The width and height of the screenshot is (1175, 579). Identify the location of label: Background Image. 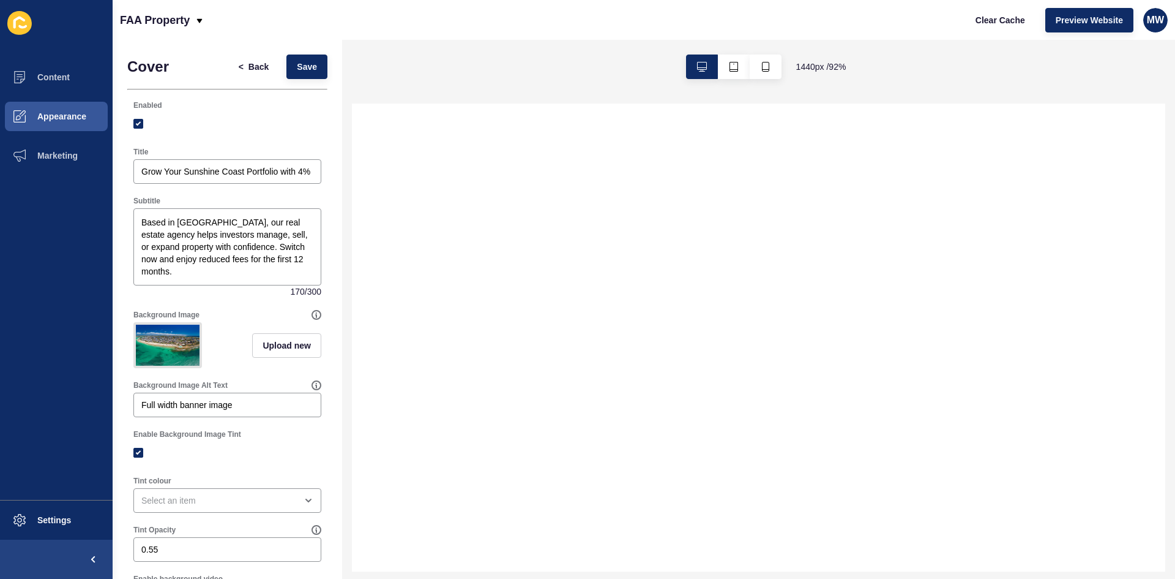
(167, 315).